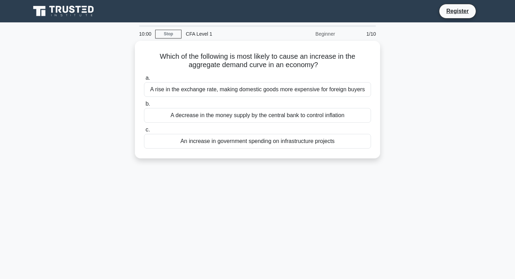 Image resolution: width=515 pixels, height=279 pixels. Describe the element at coordinates (457, 11) in the screenshot. I see `a: Register` at that location.